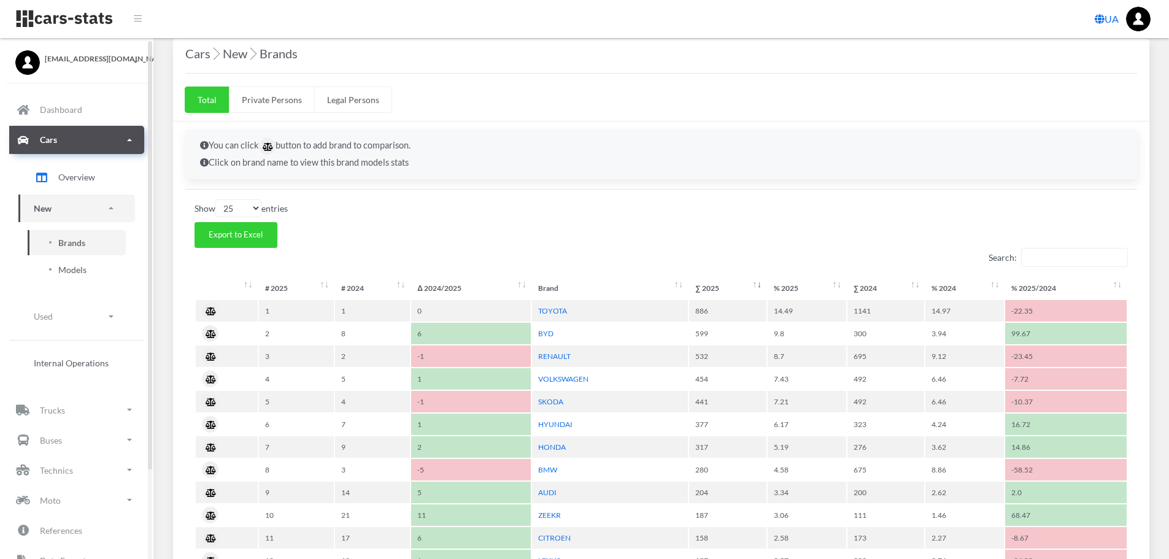 This screenshot has height=559, width=1169. What do you see at coordinates (807, 538) in the screenshot?
I see `td: 2.58` at bounding box center [807, 538].